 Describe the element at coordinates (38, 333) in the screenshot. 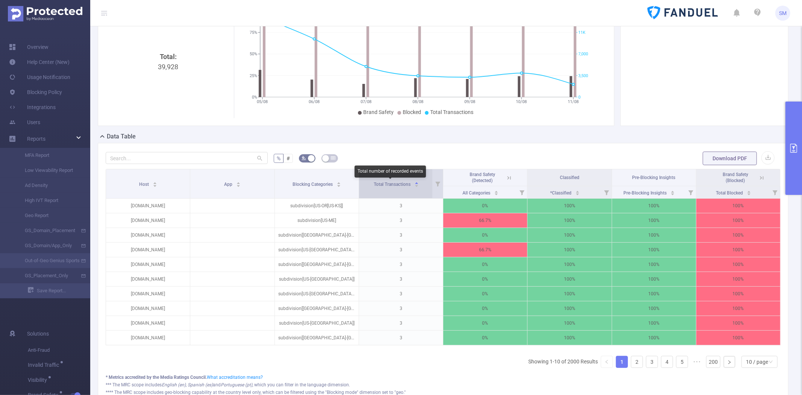

I see `span: Solutions` at that location.